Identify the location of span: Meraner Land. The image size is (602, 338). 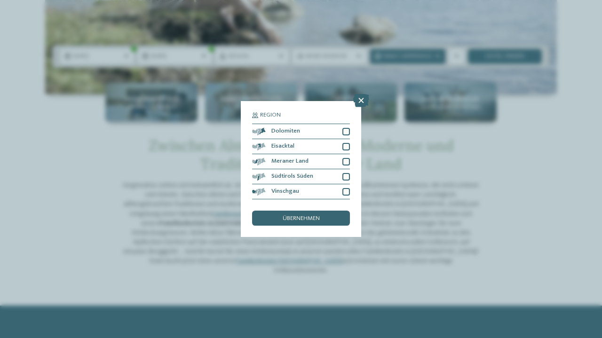
(290, 161).